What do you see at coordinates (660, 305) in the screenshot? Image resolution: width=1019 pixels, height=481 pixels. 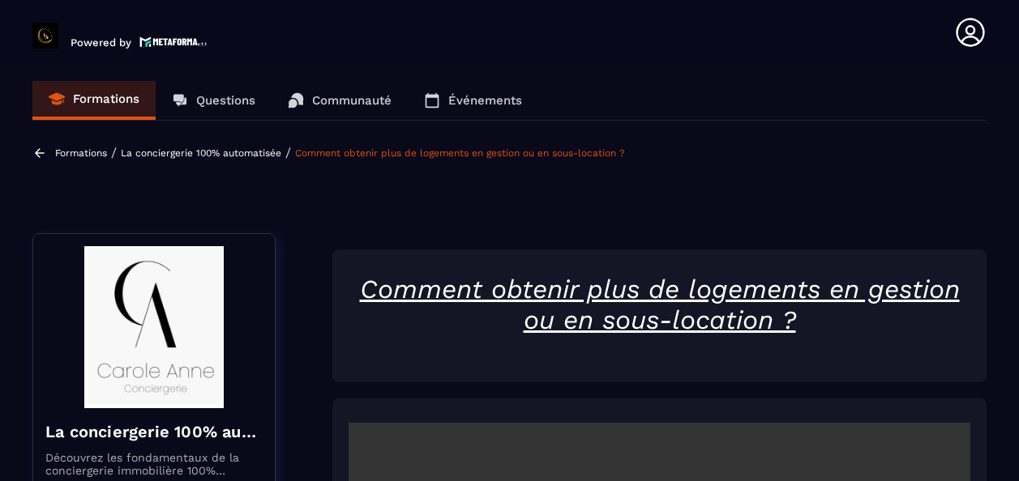 I see `u: Comment obtenir plus de logements en gestion ou en sous-location ?` at bounding box center [660, 305].